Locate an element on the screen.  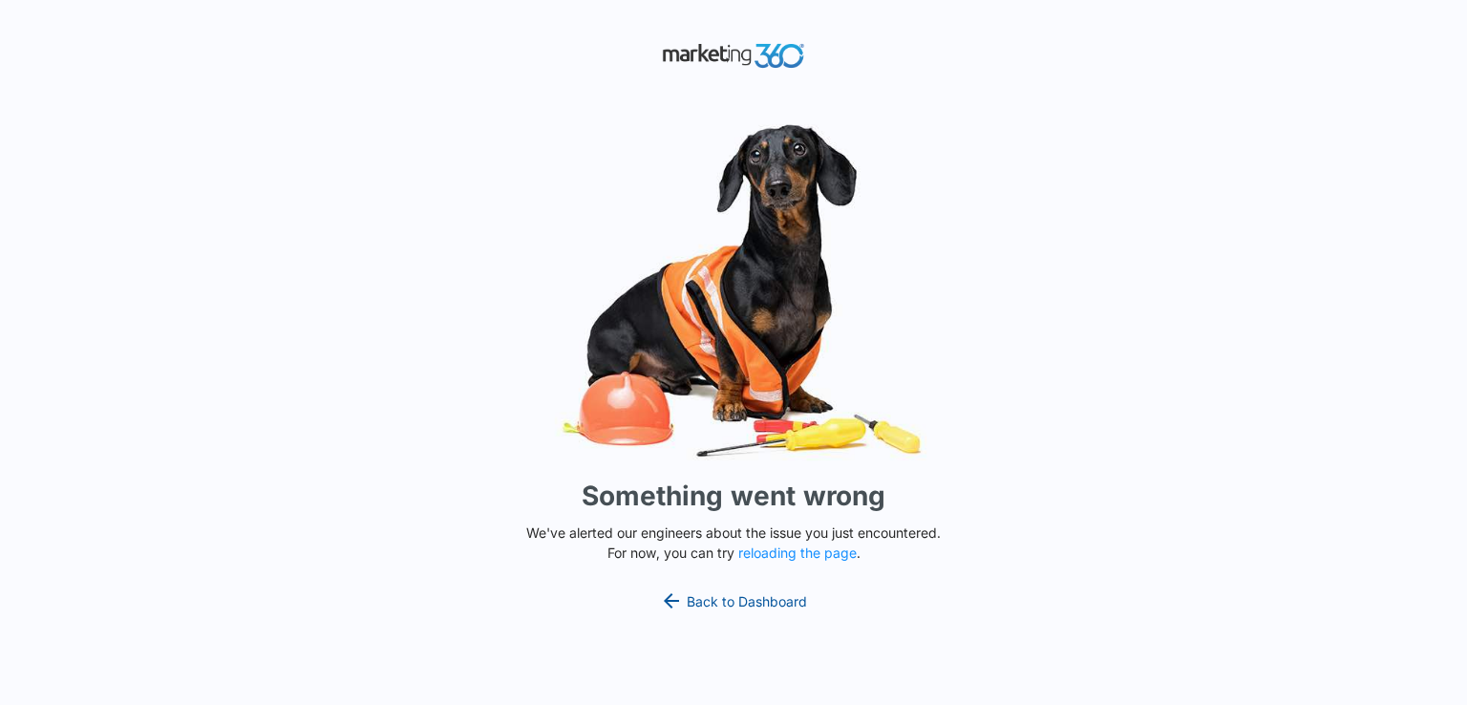
img: Marketing 360 Logo is located at coordinates (734, 55).